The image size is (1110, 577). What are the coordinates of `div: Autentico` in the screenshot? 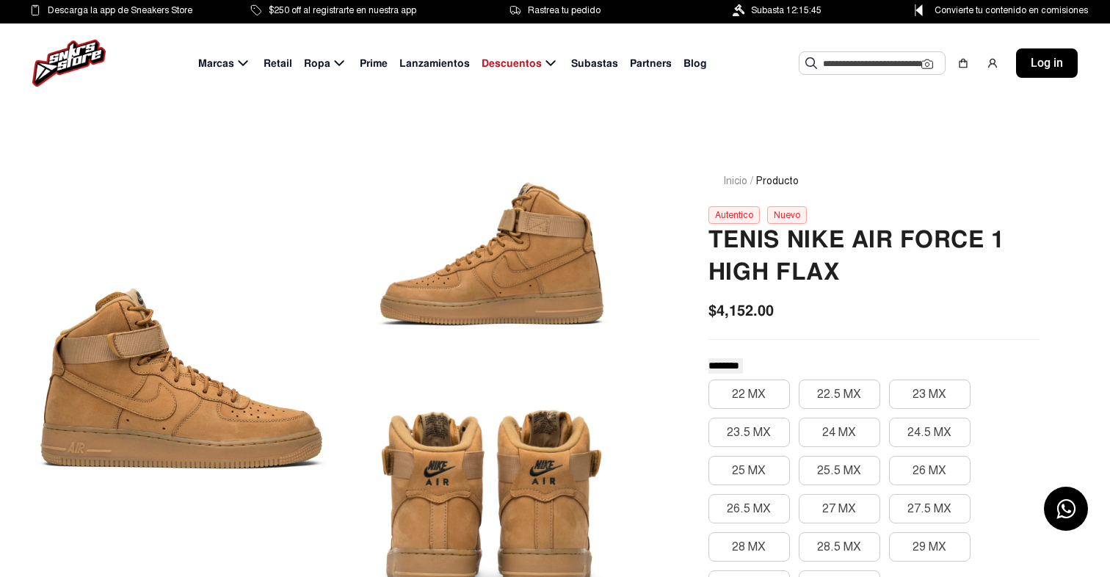 It's located at (734, 215).